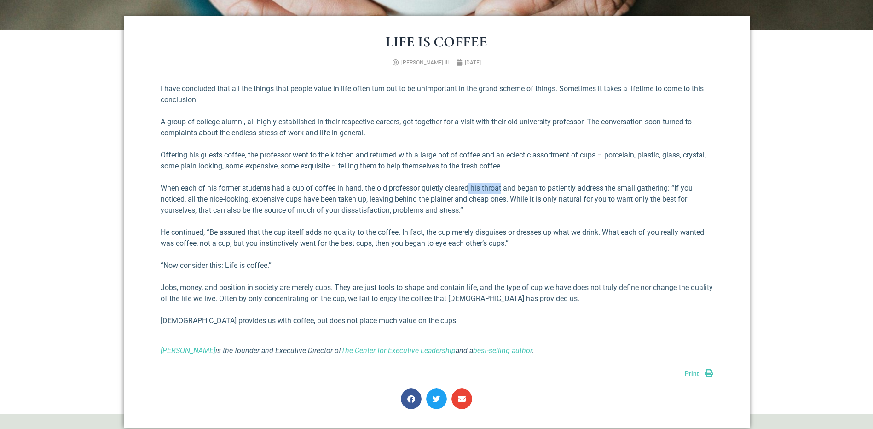 This screenshot has width=873, height=429. Describe the element at coordinates (462, 399) in the screenshot. I see `div: Share on email` at that location.